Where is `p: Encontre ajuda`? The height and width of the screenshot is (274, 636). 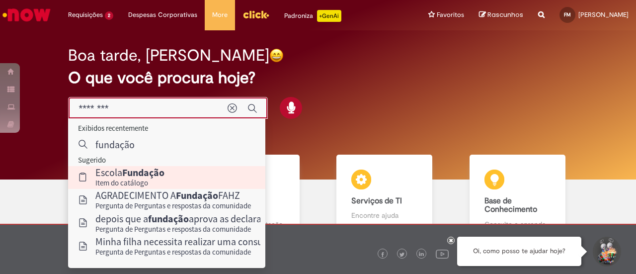
p: Encontre ajuda is located at coordinates (384, 215).